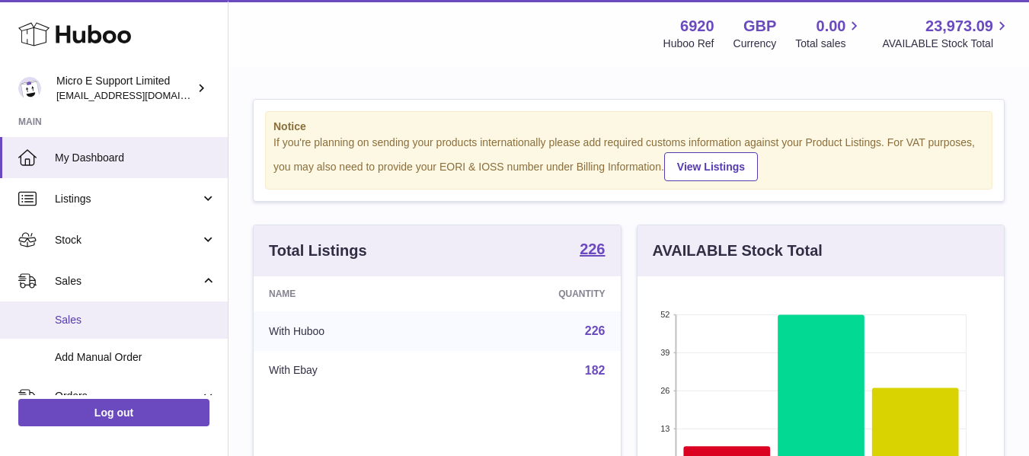 This screenshot has height=456, width=1029. I want to click on strong: 226, so click(592, 249).